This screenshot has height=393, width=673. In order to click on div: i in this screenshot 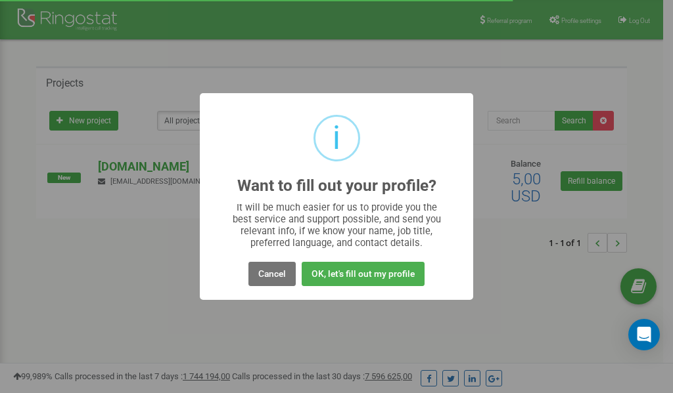, I will do `click(336, 138)`.